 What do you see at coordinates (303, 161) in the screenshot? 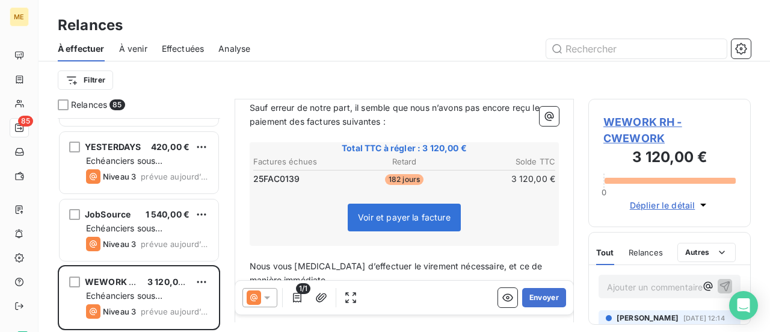
I see `th: Factures échues` at bounding box center [303, 161].